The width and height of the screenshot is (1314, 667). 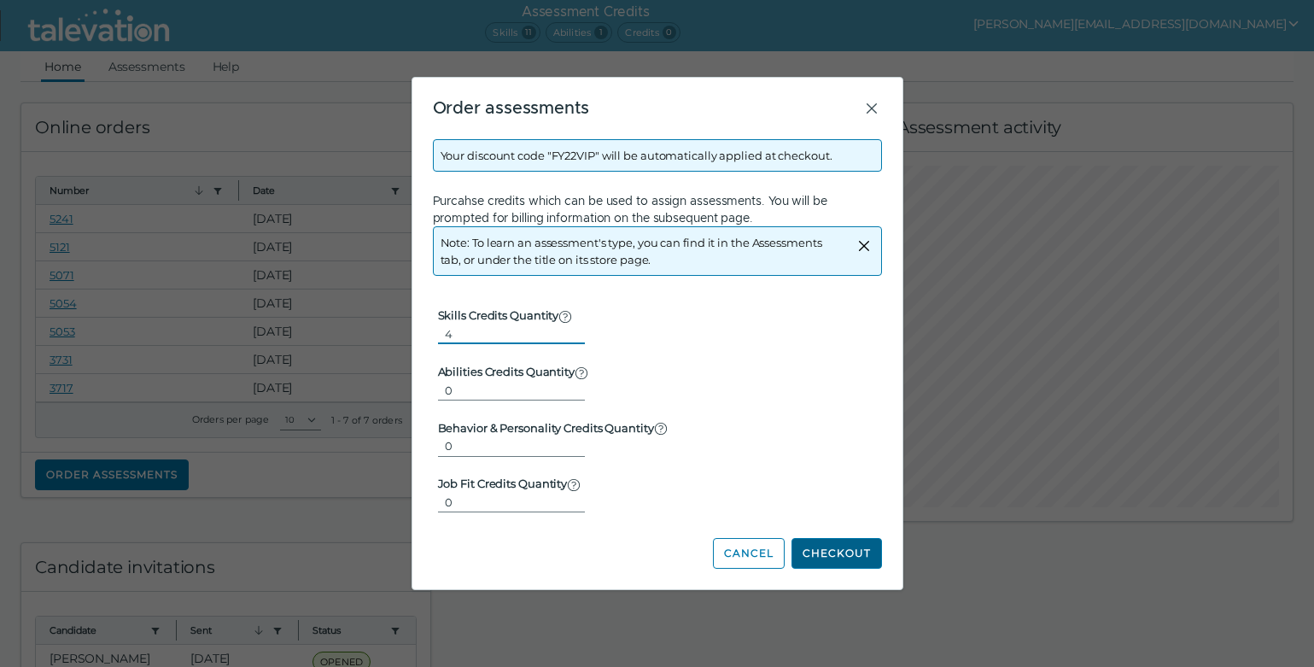 What do you see at coordinates (749, 553) in the screenshot?
I see `button: Cancel` at bounding box center [749, 553].